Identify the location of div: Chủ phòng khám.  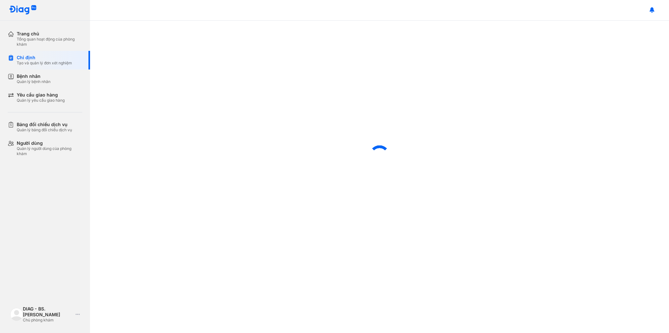
(48, 320).